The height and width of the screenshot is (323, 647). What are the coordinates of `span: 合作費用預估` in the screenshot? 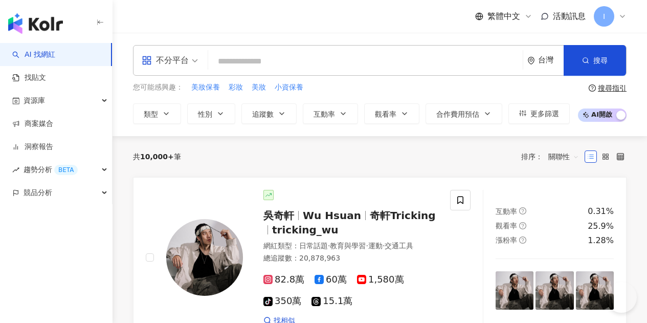 It's located at (457, 114).